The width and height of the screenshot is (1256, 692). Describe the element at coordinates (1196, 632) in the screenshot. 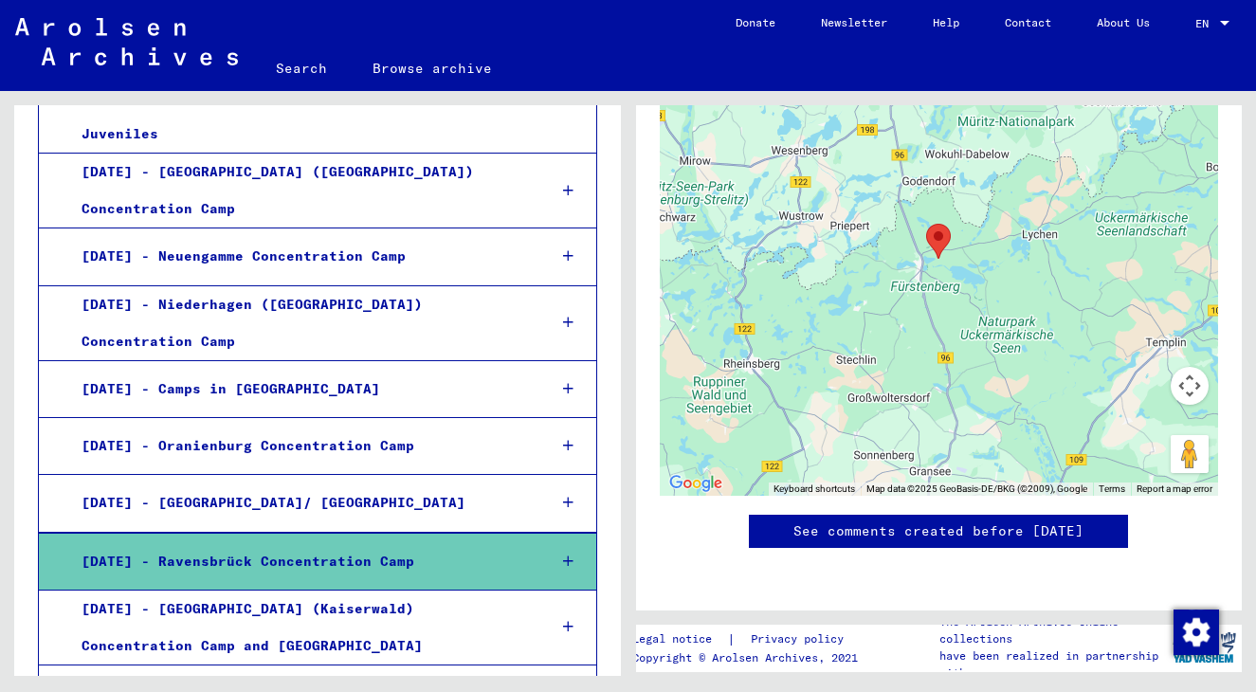

I see `img: Change consent` at that location.